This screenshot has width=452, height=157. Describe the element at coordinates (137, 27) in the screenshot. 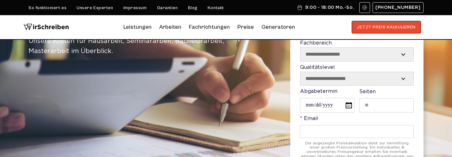

I see `a: Leistungen` at that location.